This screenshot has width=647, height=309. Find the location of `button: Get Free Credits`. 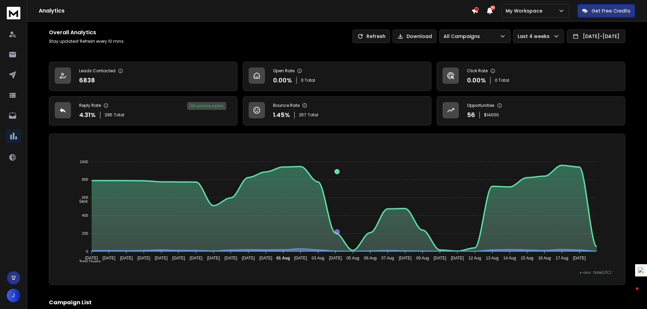

button: Get Free Credits is located at coordinates (606, 11).